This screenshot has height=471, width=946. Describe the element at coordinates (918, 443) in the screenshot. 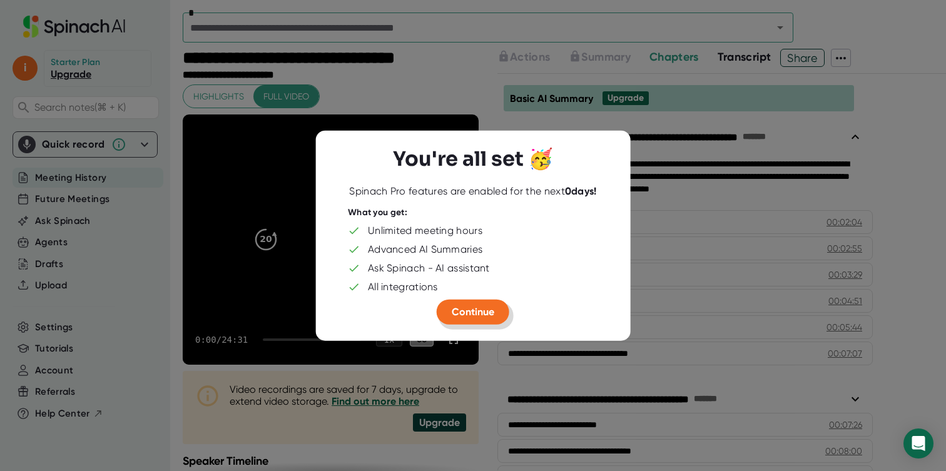

I see `div: Open Intercom Messenger` at that location.